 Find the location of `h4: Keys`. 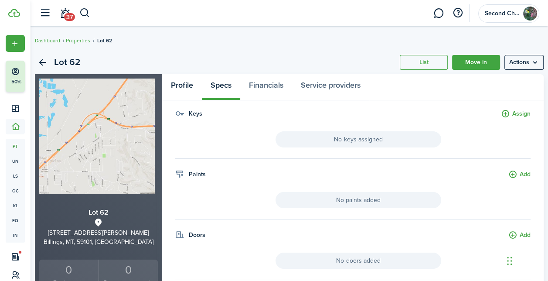

h4: Keys is located at coordinates (195, 113).